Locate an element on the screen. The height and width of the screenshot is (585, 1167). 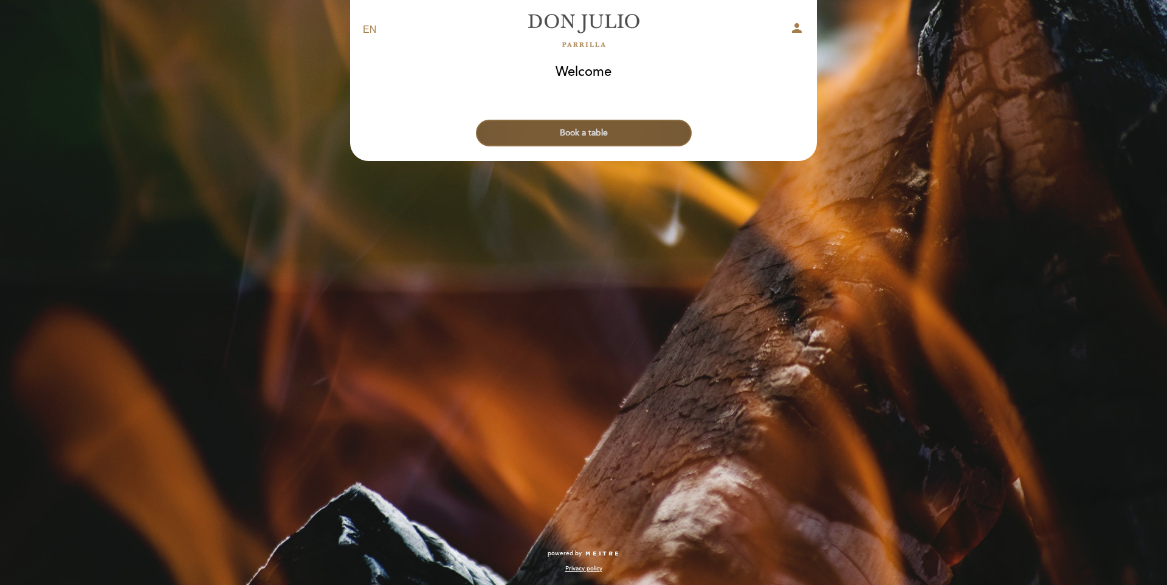
button: person is located at coordinates (797, 30).